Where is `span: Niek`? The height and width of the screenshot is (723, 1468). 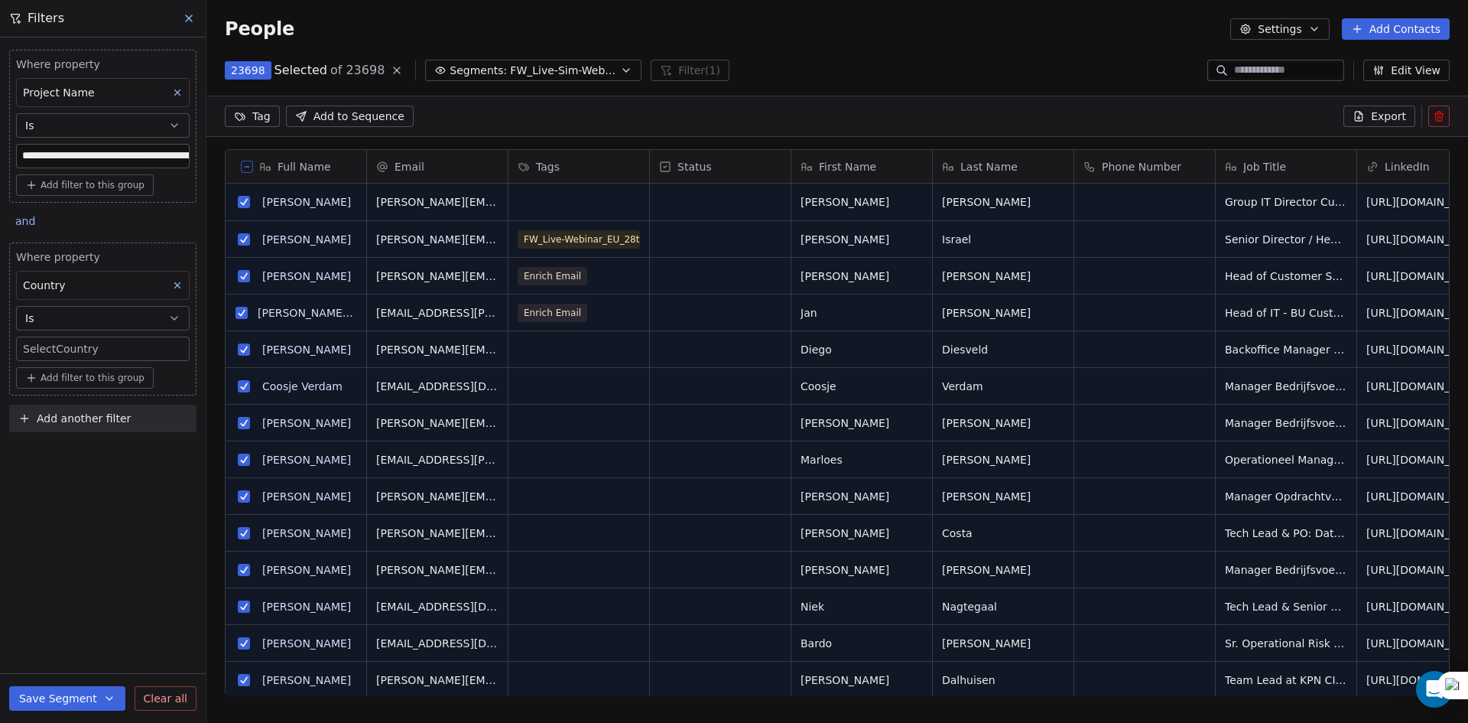
span: Niek is located at coordinates (862, 606).